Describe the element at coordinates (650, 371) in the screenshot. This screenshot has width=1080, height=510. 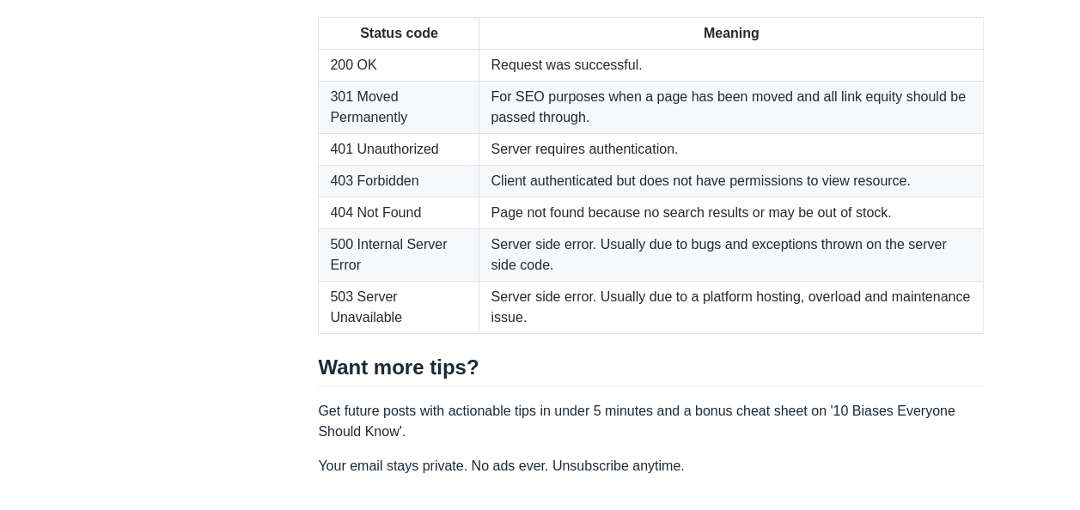
I see `h2: Want more tips?` at that location.